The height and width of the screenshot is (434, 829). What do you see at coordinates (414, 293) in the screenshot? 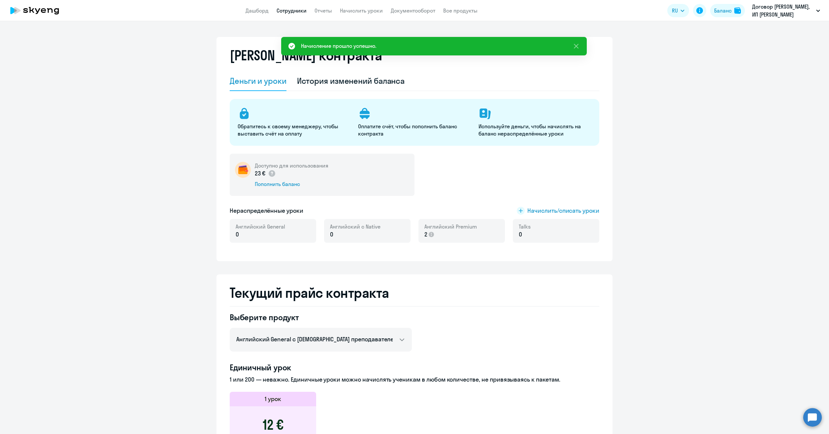
I see `h2: Текущий прайс контракта` at bounding box center [414, 293].